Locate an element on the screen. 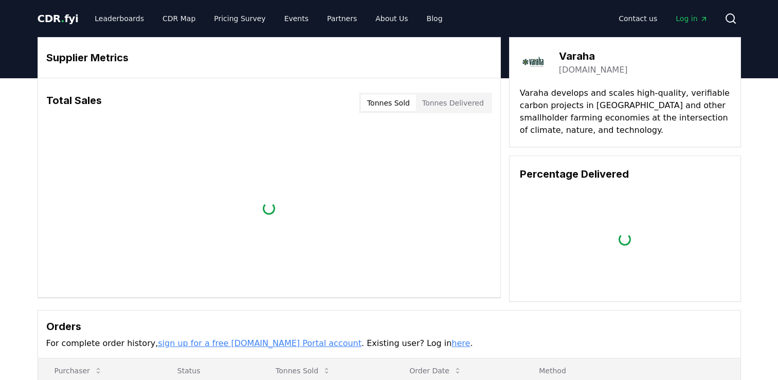  span: CDR fyi is located at coordinates (58, 19).